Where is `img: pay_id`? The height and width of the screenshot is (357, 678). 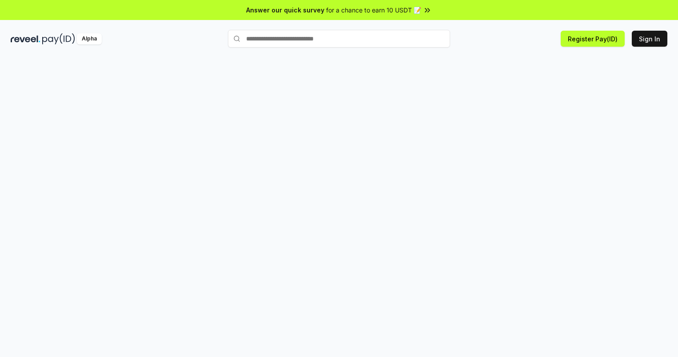
img: pay_id is located at coordinates (59, 39).